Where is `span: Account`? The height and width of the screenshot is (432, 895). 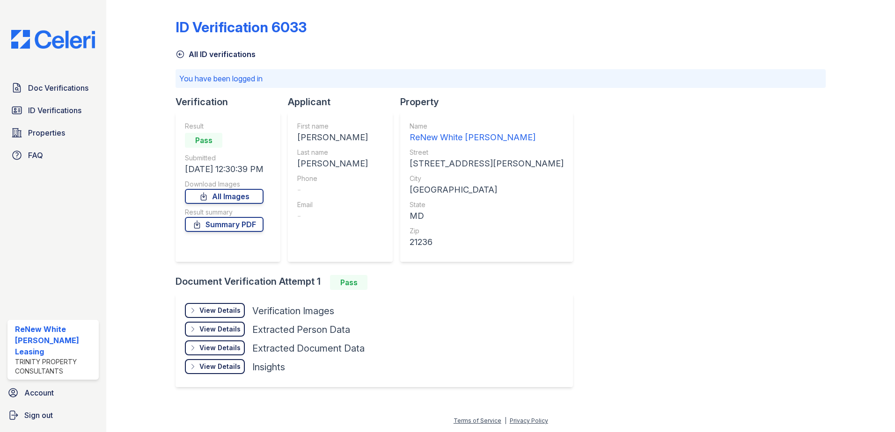 span: Account is located at coordinates (39, 393).